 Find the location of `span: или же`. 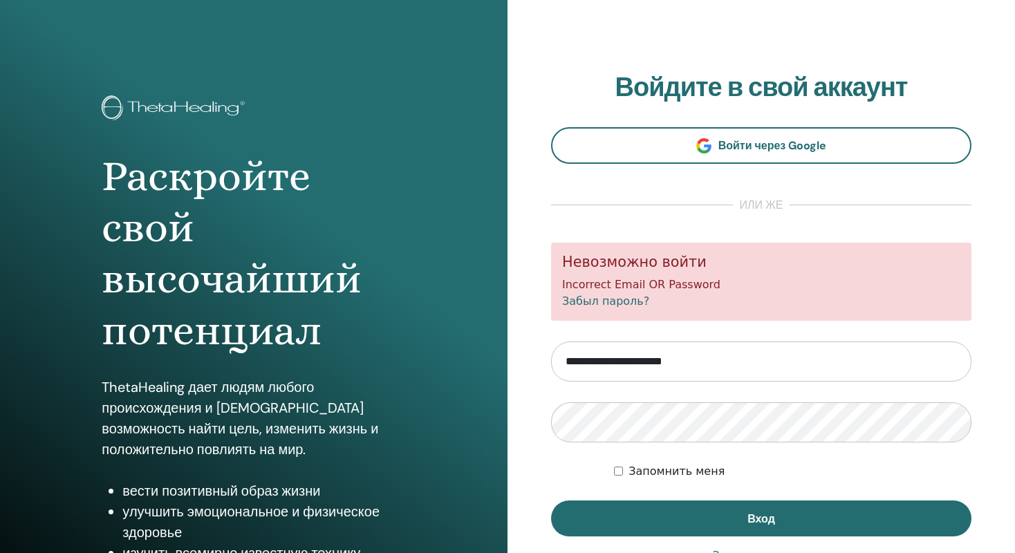

span: или же is located at coordinates (761, 205).